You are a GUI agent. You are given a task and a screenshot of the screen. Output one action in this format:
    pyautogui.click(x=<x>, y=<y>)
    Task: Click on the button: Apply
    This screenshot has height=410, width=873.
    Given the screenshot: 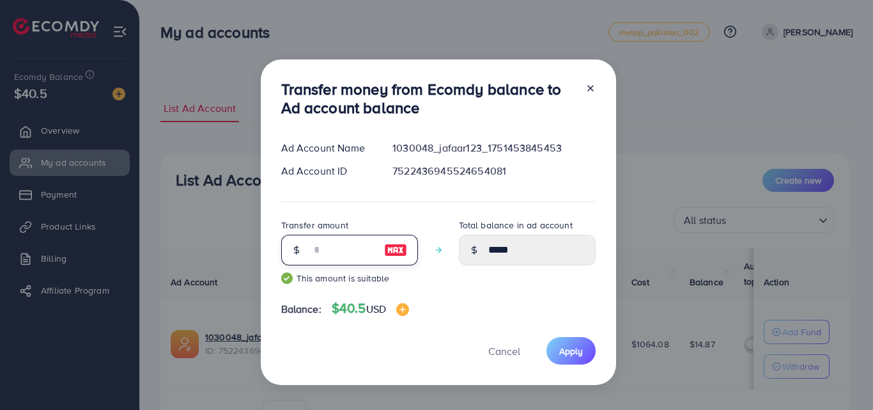 What is the action you would take?
    pyautogui.click(x=571, y=350)
    